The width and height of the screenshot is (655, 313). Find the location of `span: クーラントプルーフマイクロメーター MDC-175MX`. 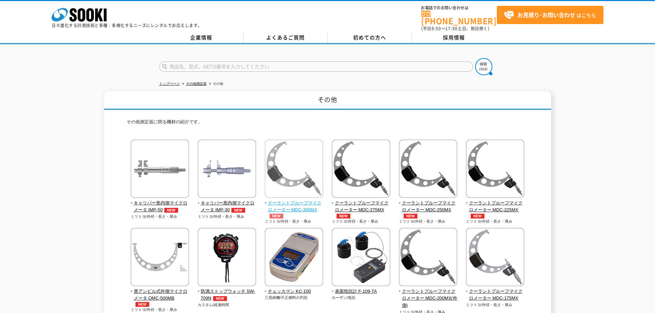

span: クーラントプルーフマイクロメーター MDC-175MX is located at coordinates (495, 296).